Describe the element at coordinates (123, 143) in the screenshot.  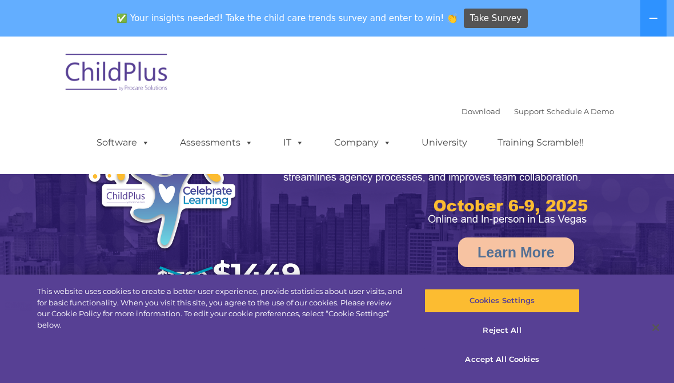
I see `a: Software` at that location.